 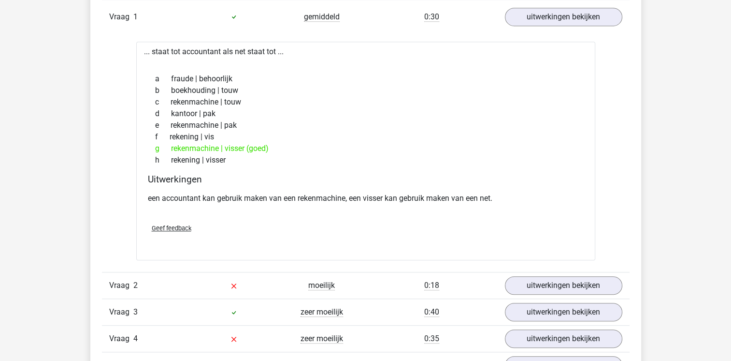 I want to click on span: d, so click(x=163, y=114).